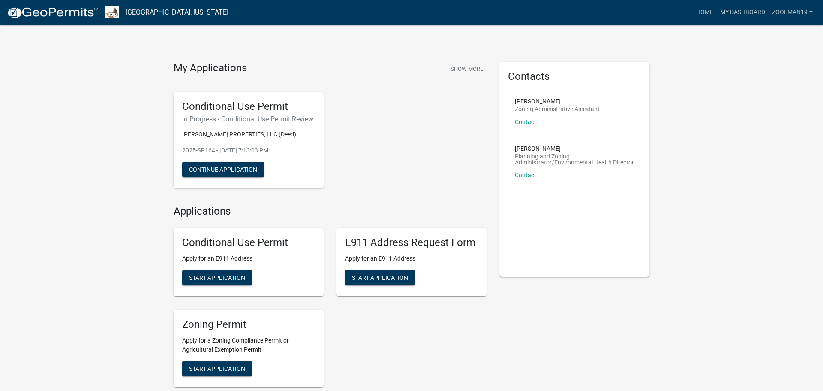 The width and height of the screenshot is (823, 391). What do you see at coordinates (249, 324) in the screenshot?
I see `h5: Zoning Permit` at bounding box center [249, 324].